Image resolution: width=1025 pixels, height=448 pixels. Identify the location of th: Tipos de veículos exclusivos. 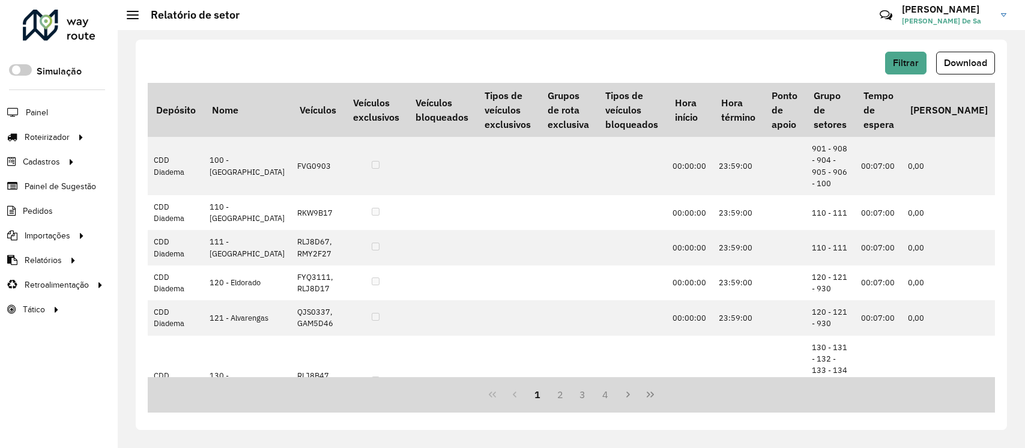
(508, 110).